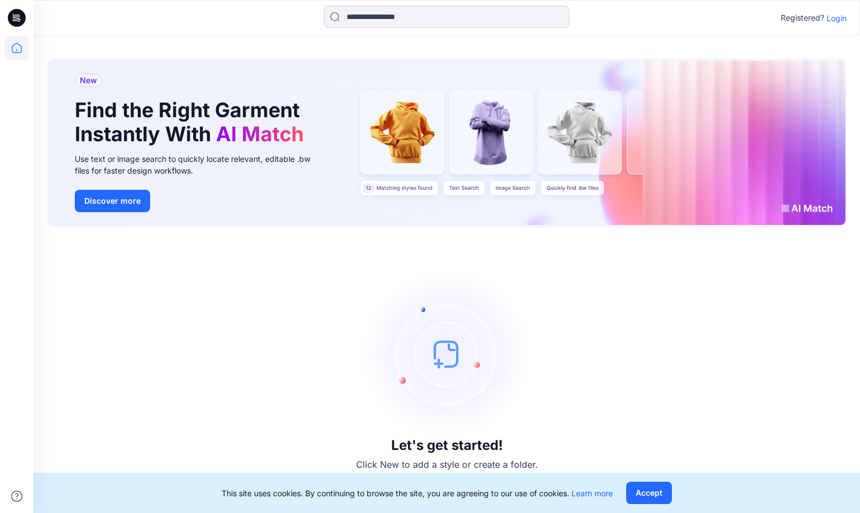 The height and width of the screenshot is (513, 860). Describe the element at coordinates (803, 18) in the screenshot. I see `p: Registered?` at that location.